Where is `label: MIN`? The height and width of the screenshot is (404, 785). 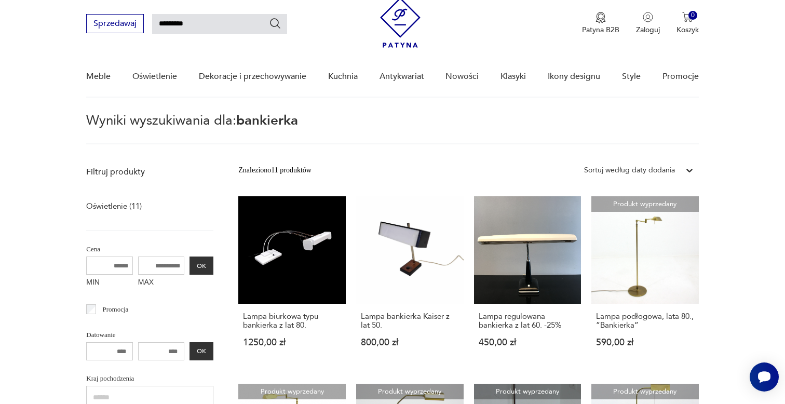
label: MIN is located at coordinates (110, 283).